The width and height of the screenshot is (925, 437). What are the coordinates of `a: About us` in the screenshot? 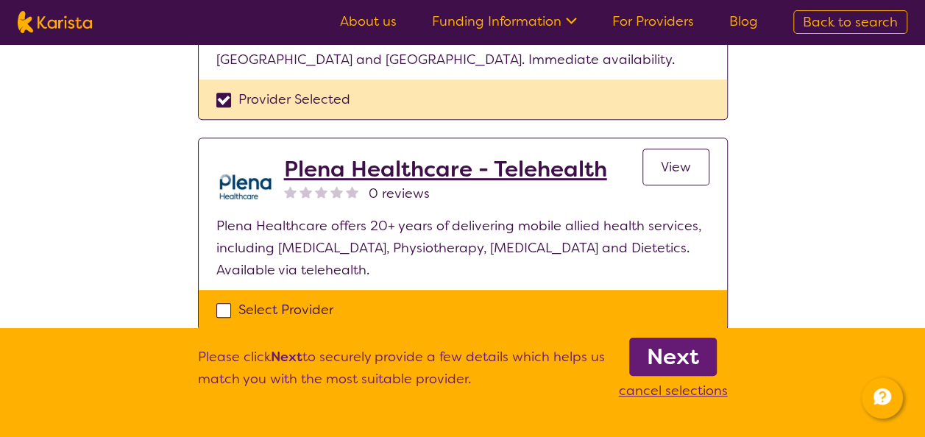 It's located at (368, 21).